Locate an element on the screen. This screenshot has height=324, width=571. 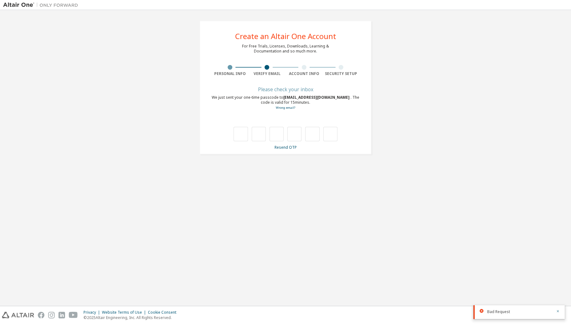
div: Account Info is located at coordinates (304, 74).